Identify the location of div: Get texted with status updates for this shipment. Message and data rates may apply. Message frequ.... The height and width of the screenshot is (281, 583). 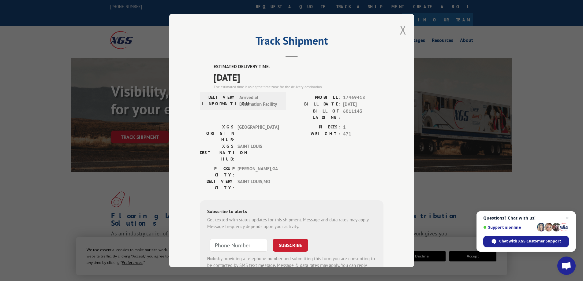
(292, 223).